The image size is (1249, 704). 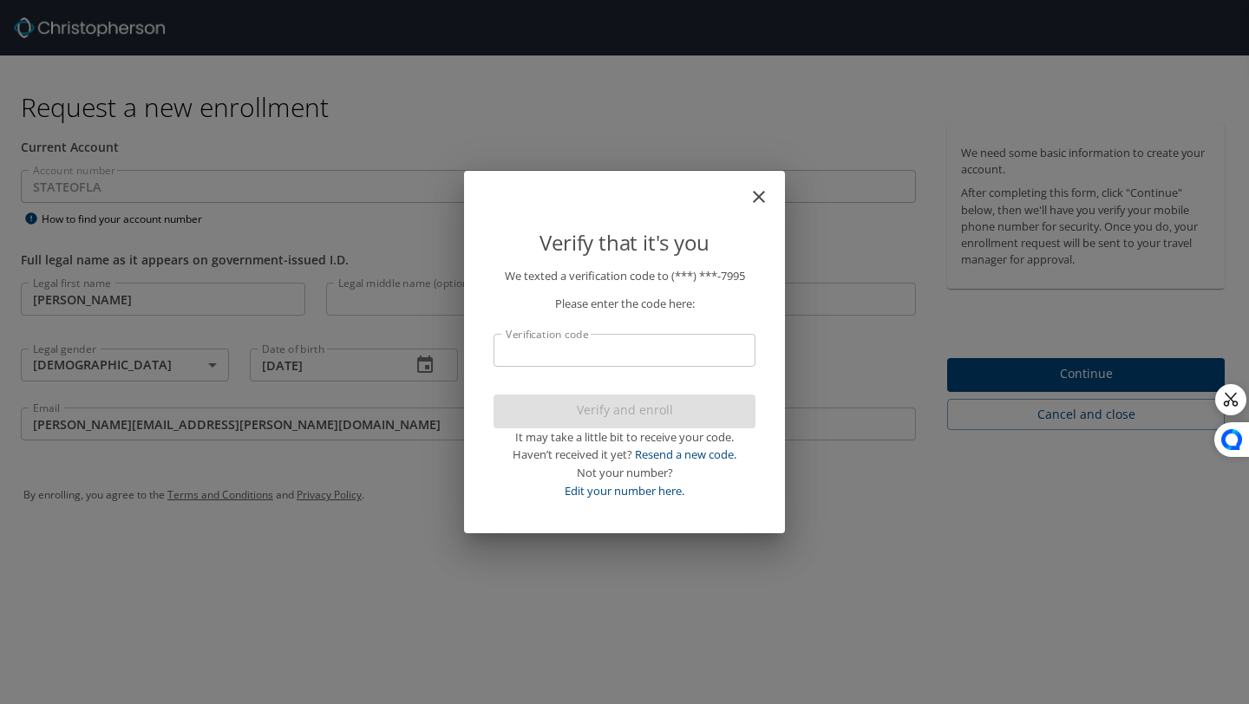 What do you see at coordinates (685, 455) in the screenshot?
I see `a: Resend a new code.` at bounding box center [685, 455].